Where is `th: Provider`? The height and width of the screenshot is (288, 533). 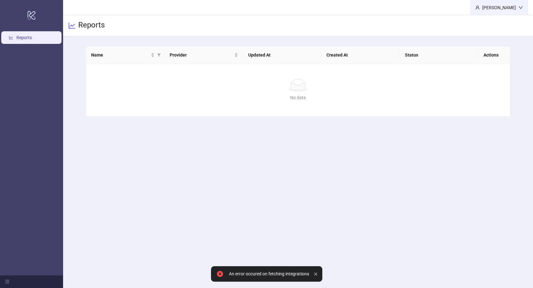
th: Provider is located at coordinates (204, 55).